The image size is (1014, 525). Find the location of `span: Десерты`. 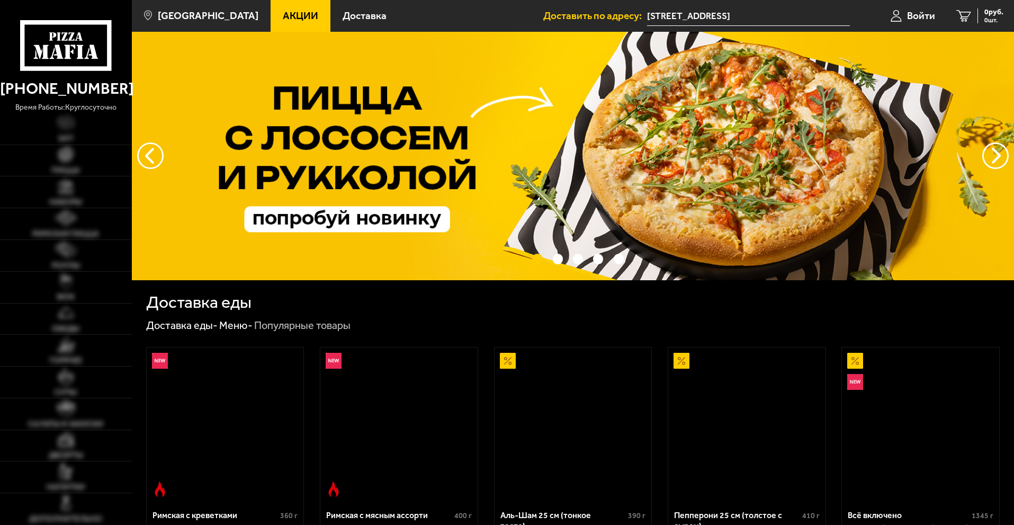

span: Десерты is located at coordinates (66, 455).